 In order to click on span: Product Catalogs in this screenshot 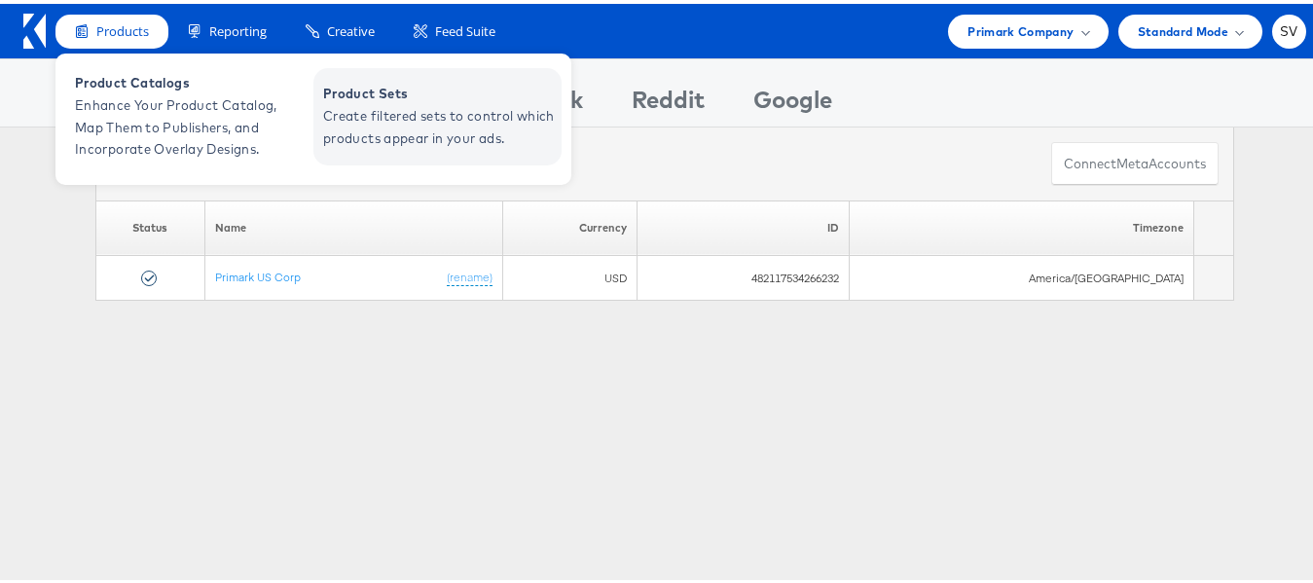, I will do `click(192, 79)`.